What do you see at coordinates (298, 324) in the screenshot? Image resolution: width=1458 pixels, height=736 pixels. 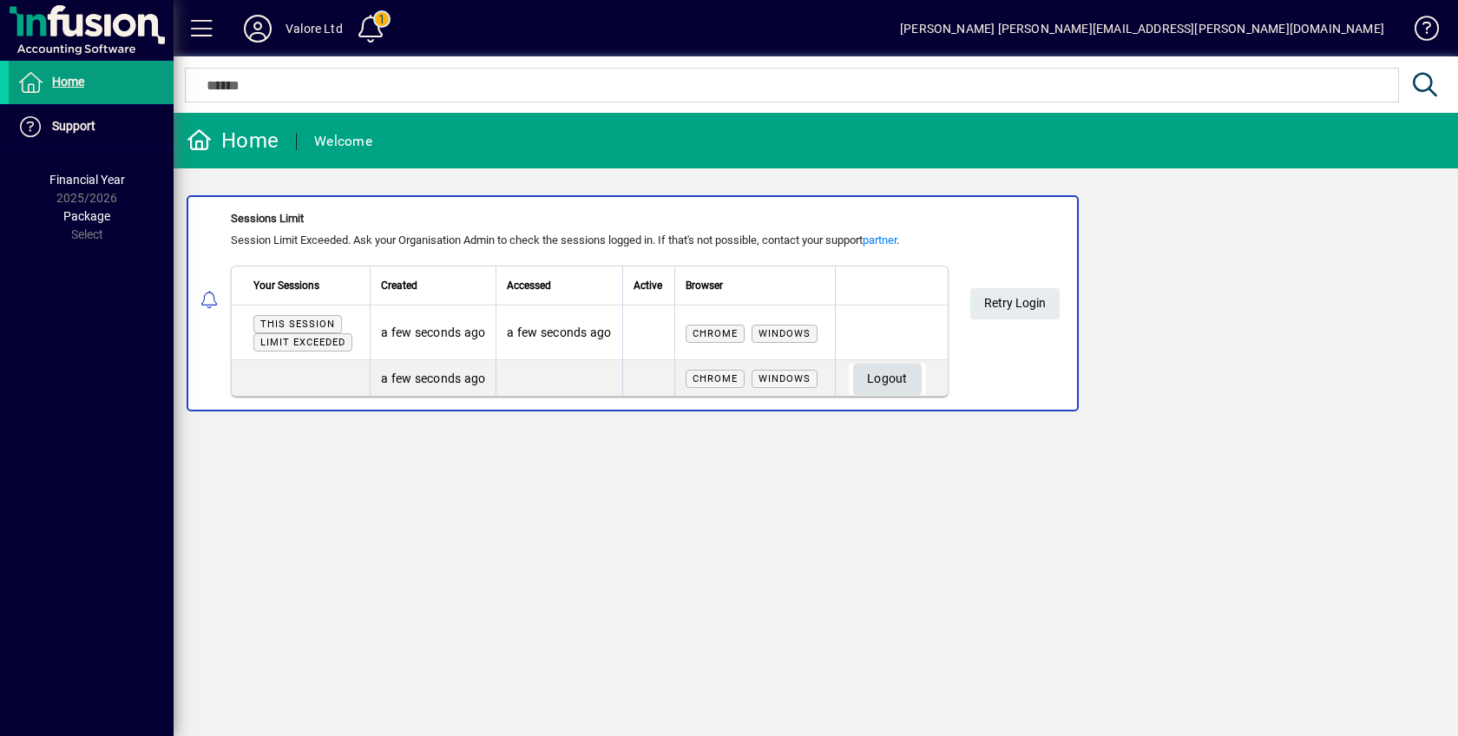 I see `span: This session` at bounding box center [298, 324].